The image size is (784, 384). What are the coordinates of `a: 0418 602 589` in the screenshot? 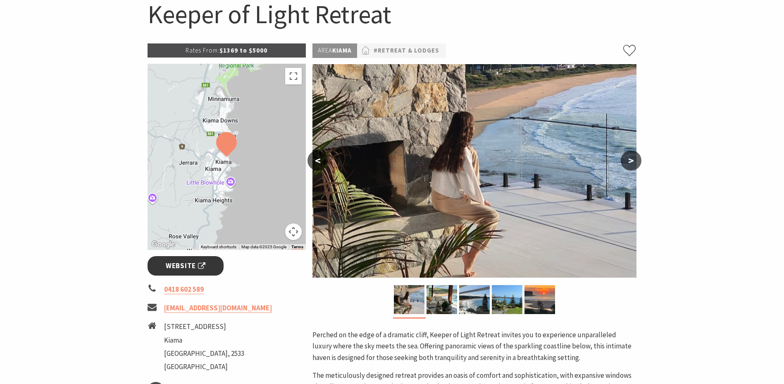 It's located at (184, 289).